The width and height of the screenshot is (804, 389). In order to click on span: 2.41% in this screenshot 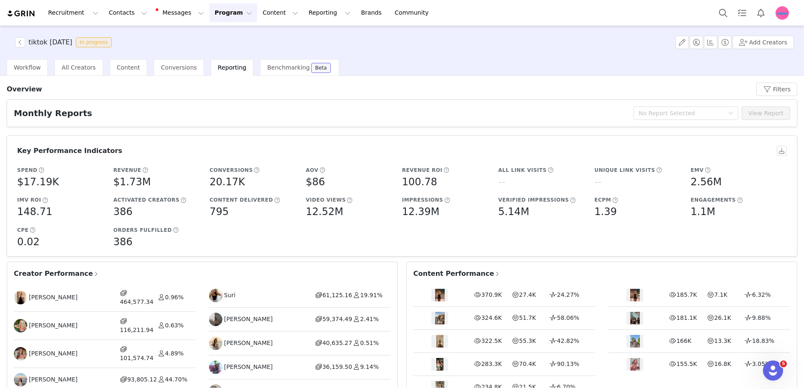, I will do `click(369, 319)`.